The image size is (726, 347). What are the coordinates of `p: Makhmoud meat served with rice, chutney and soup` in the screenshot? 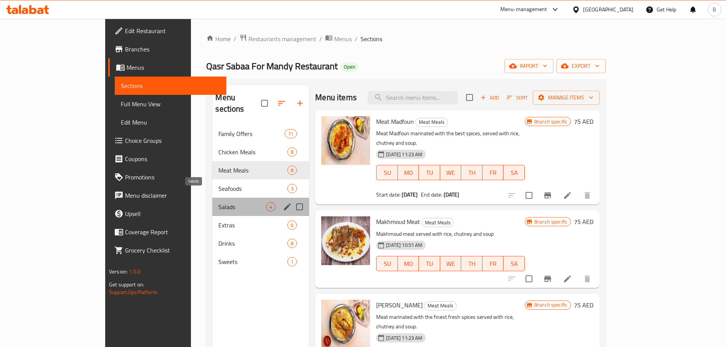 It's located at (450, 234).